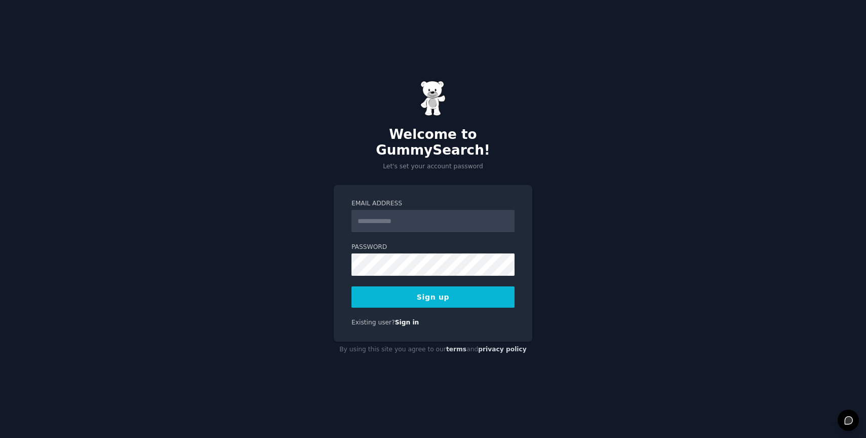 This screenshot has height=438, width=866. What do you see at coordinates (433, 350) in the screenshot?
I see `div: By using this site you agree to our and` at bounding box center [433, 350].